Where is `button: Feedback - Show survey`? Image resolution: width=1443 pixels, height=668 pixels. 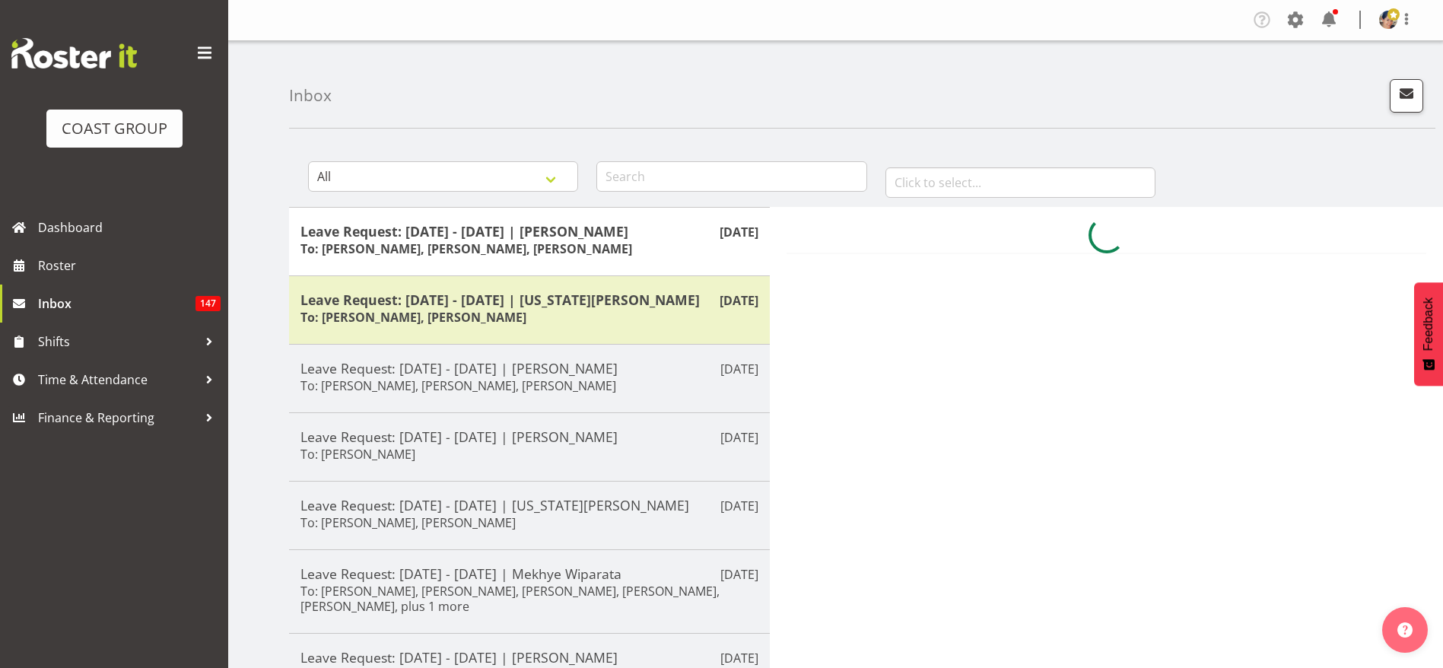
button: Feedback - Show survey is located at coordinates (1429, 334).